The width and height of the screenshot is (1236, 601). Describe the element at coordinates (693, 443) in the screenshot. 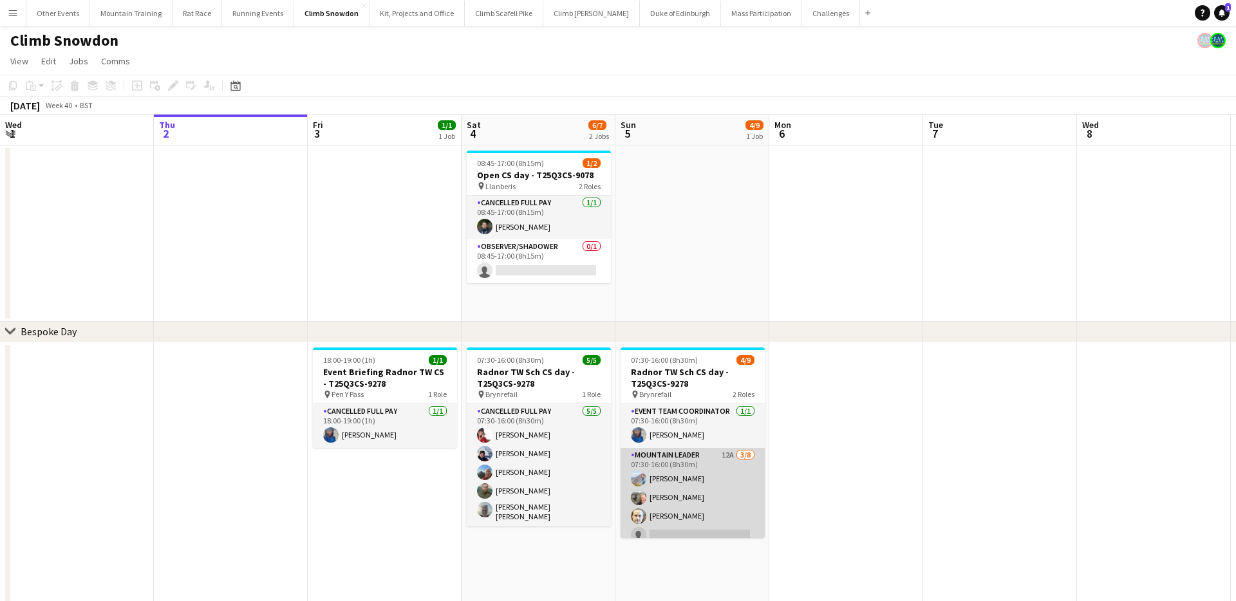

I see `div: 07:30-16:00 (8h30m)4/9Radnor TW Sch CS day - T25Q3CS-9278 Brynrefail2 RolesEvent Team Coordinator...` at that location.